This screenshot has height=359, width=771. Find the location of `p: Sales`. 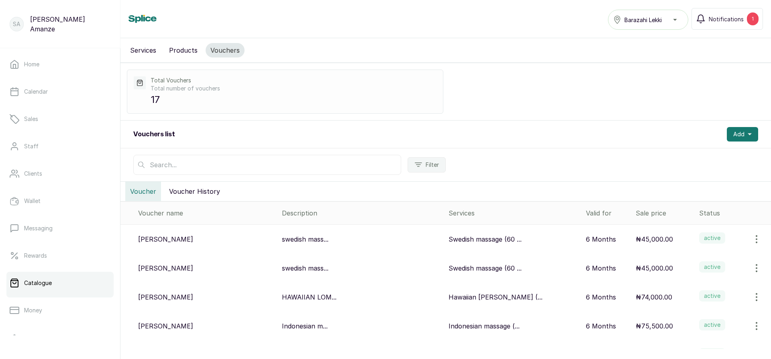

p: Sales is located at coordinates (31, 119).